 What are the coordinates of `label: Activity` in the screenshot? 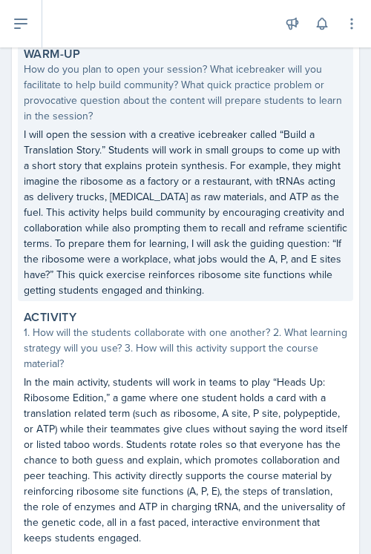 It's located at (50, 317).